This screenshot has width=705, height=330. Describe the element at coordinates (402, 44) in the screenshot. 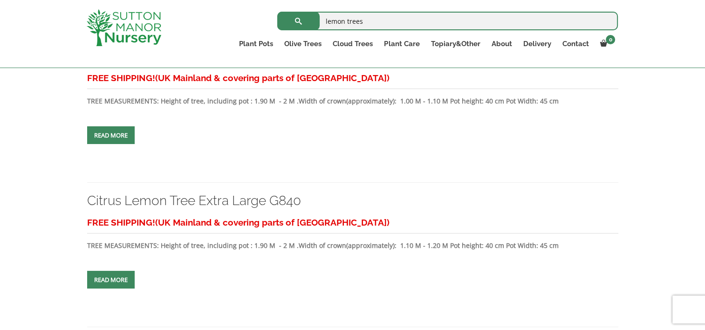

I see `a: Plant Care` at that location.